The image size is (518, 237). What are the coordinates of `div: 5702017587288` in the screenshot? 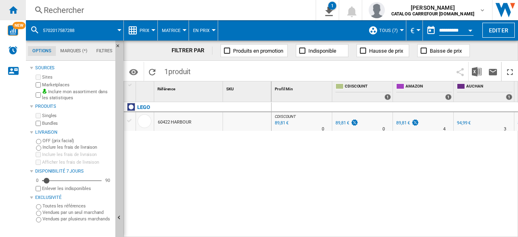 It's located at (75, 30).